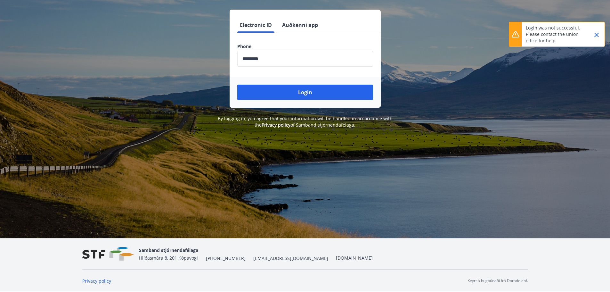 This screenshot has height=292, width=610. Describe the element at coordinates (554, 34) in the screenshot. I see `p: Login was not successful. Please contact the union office for help` at that location.